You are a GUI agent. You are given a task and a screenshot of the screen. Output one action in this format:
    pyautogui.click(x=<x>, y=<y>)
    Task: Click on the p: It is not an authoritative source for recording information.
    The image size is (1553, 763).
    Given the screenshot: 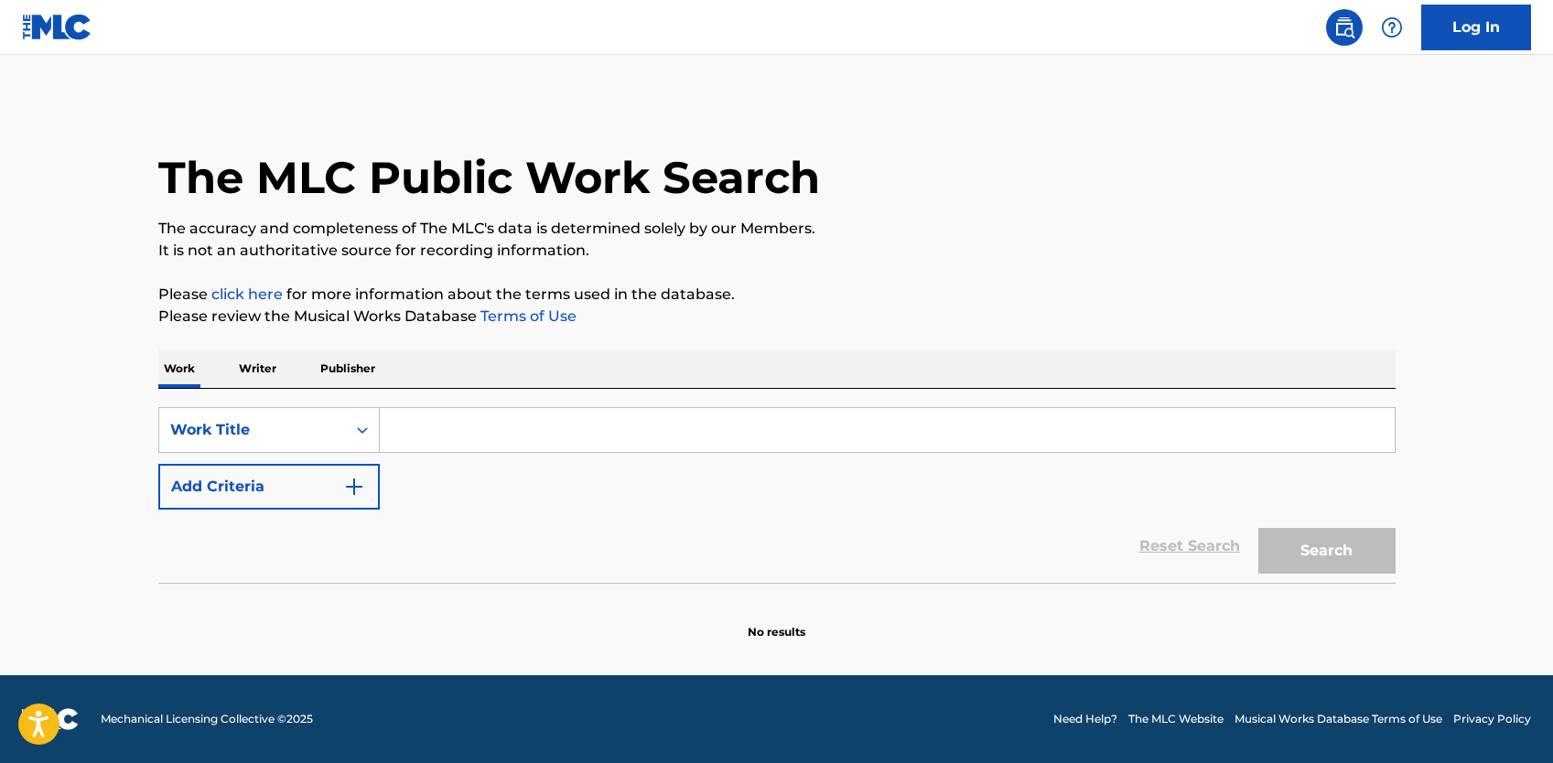 What is the action you would take?
    pyautogui.click(x=777, y=251)
    